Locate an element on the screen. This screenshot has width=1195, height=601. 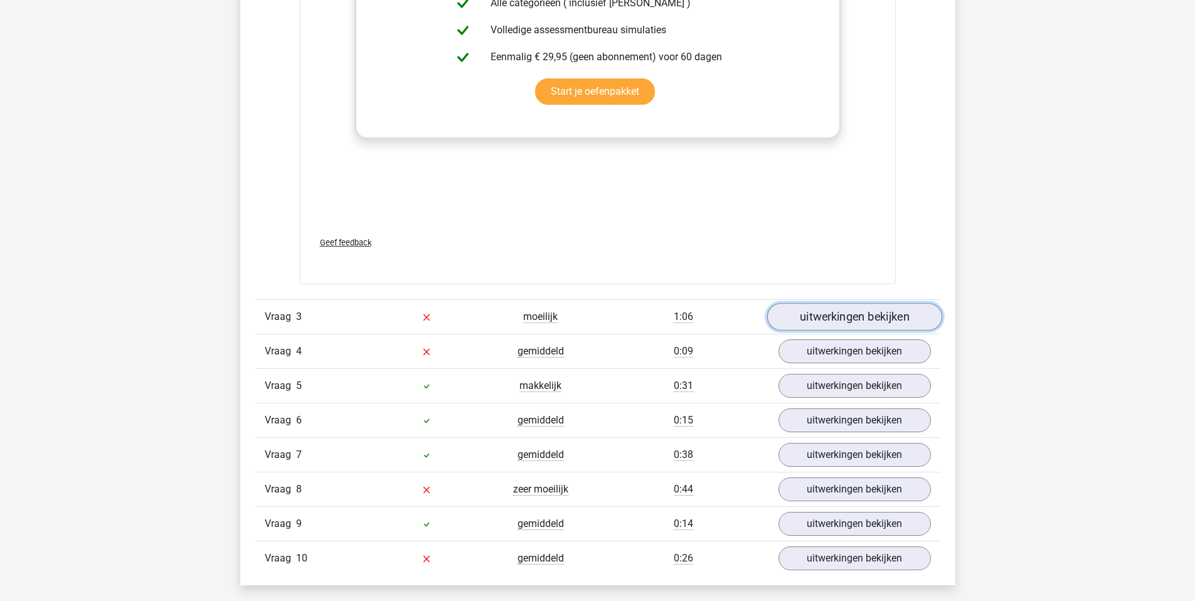
span: 5 is located at coordinates (299, 385).